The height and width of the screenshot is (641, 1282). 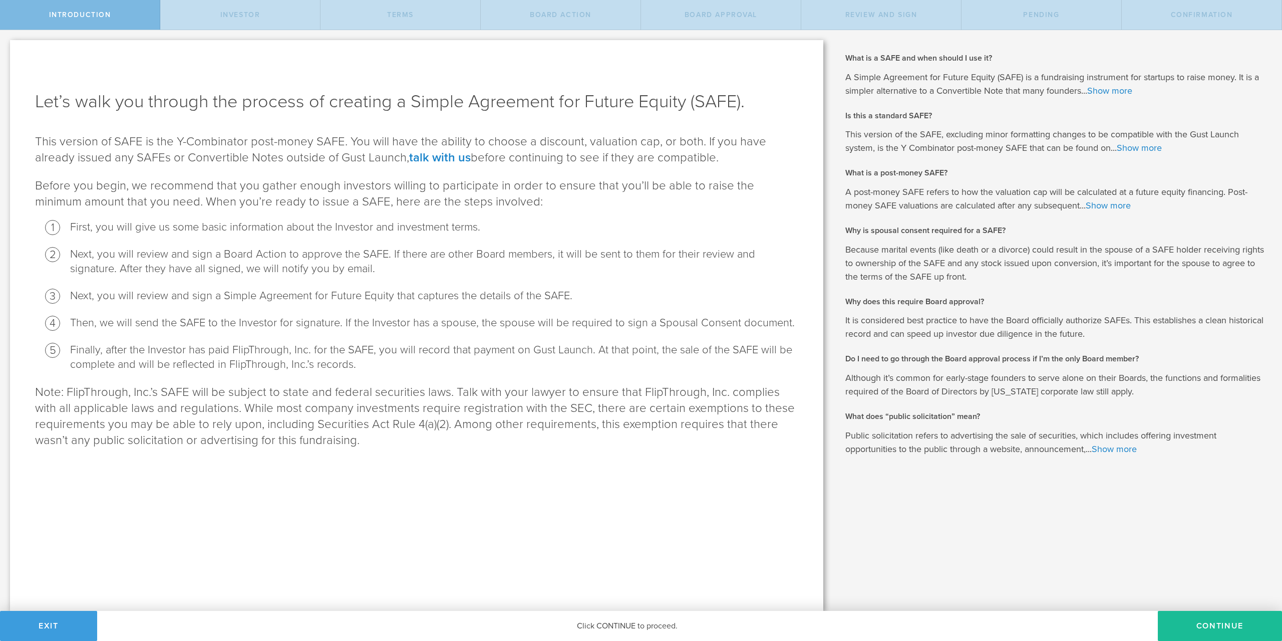 I want to click on p: Public solicitation refers to advertising the sale of securities, which includes offering investm..., so click(x=1056, y=442).